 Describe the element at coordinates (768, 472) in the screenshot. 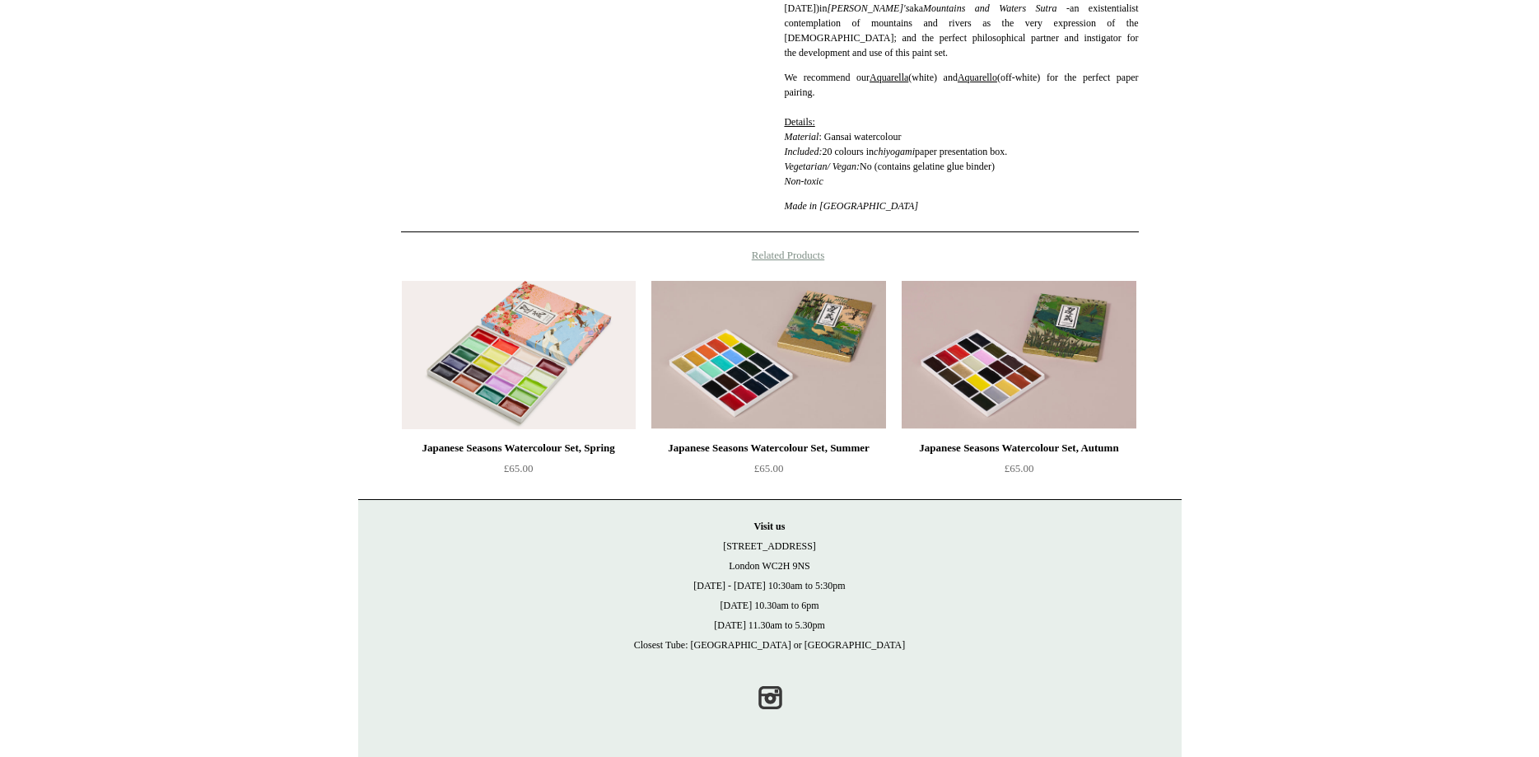

I see `a: Japanese Seasons Watercolour Set, Summer £65.00` at that location.